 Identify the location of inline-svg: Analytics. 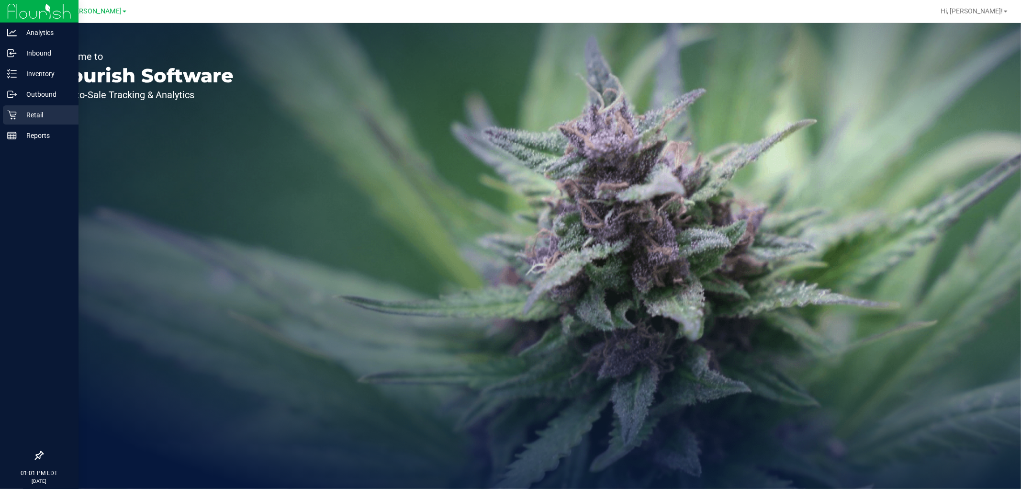
(12, 33).